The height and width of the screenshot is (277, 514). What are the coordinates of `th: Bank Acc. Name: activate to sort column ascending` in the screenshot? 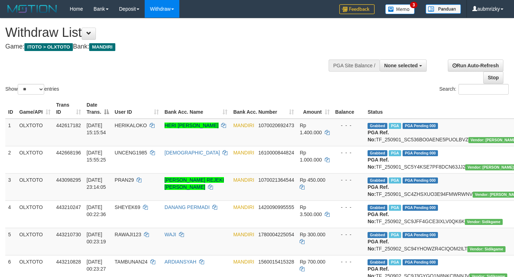 It's located at (196, 108).